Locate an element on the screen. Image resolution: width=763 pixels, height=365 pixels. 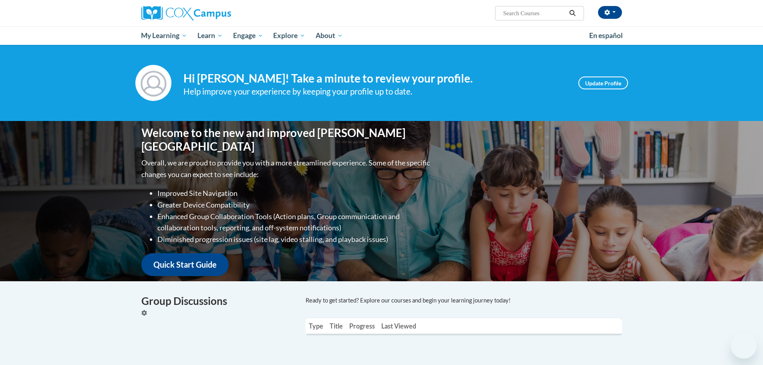
li: Diminished progression issues (site lag, video stalling, and playback issues) is located at coordinates (294, 239).